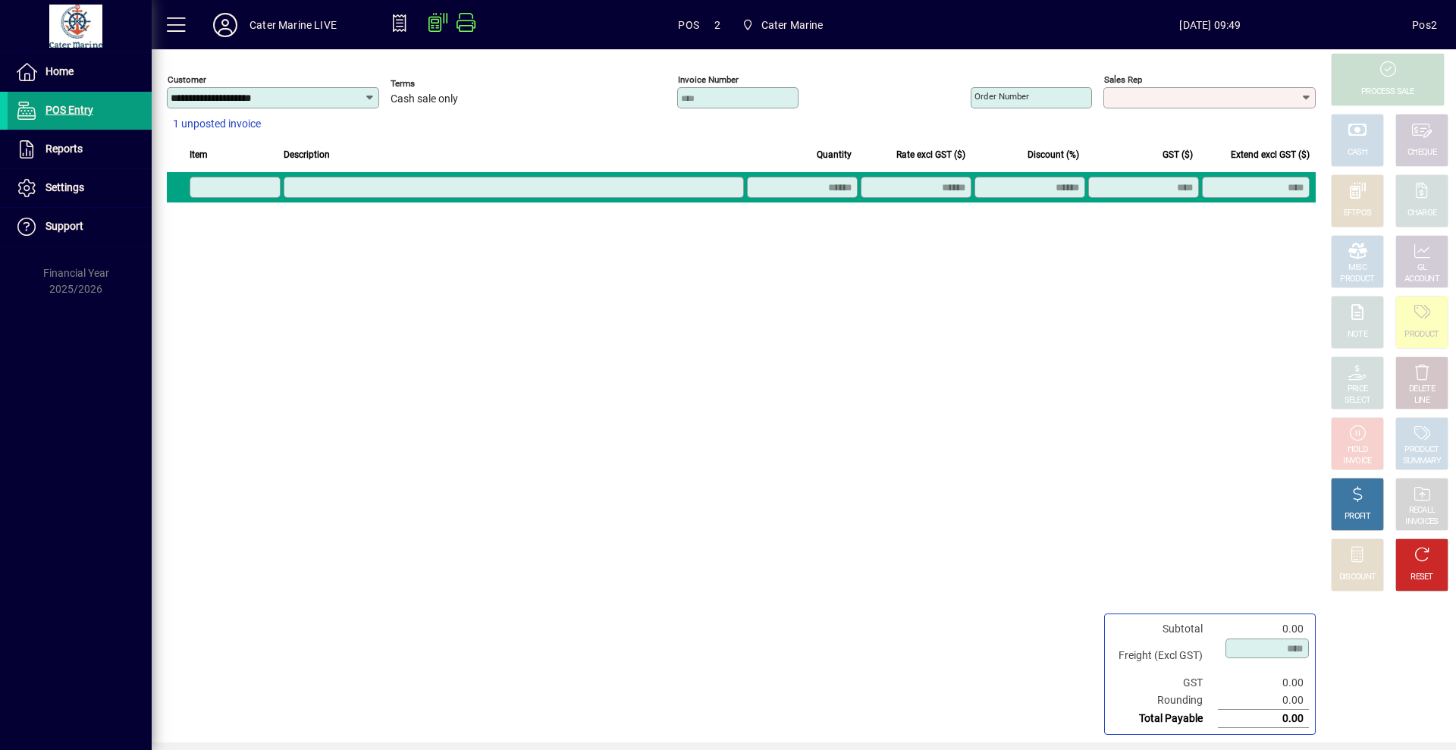 This screenshot has height=750, width=1456. Describe the element at coordinates (64, 187) in the screenshot. I see `span: Settings` at that location.